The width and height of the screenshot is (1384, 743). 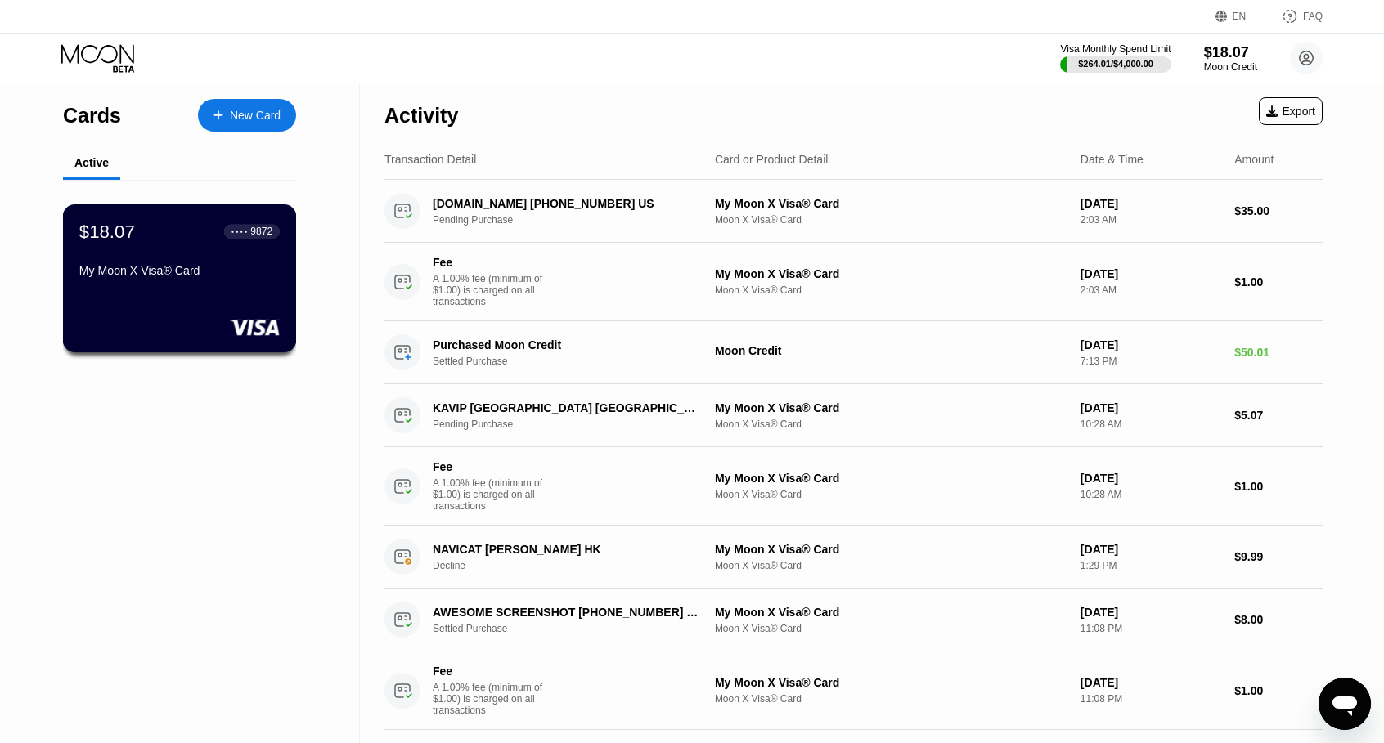 What do you see at coordinates (1254, 159) in the screenshot?
I see `div: Amount` at bounding box center [1254, 159].